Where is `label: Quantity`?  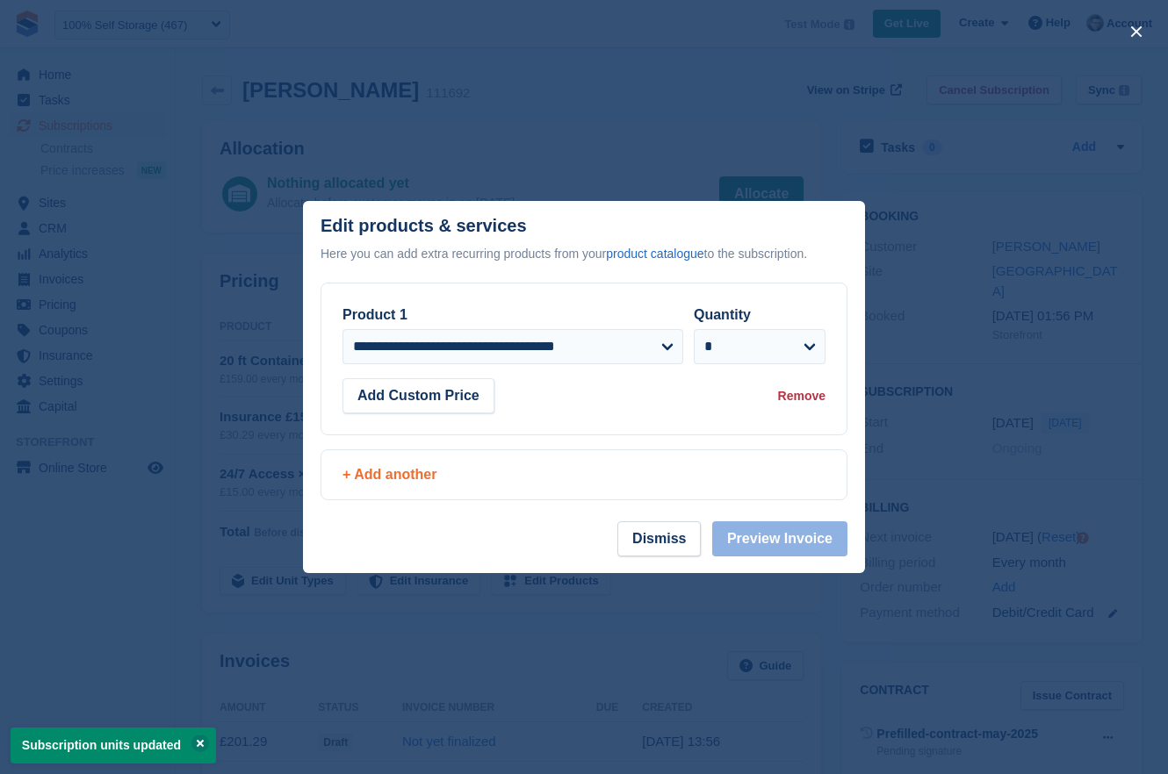
label: Quantity is located at coordinates (722, 314).